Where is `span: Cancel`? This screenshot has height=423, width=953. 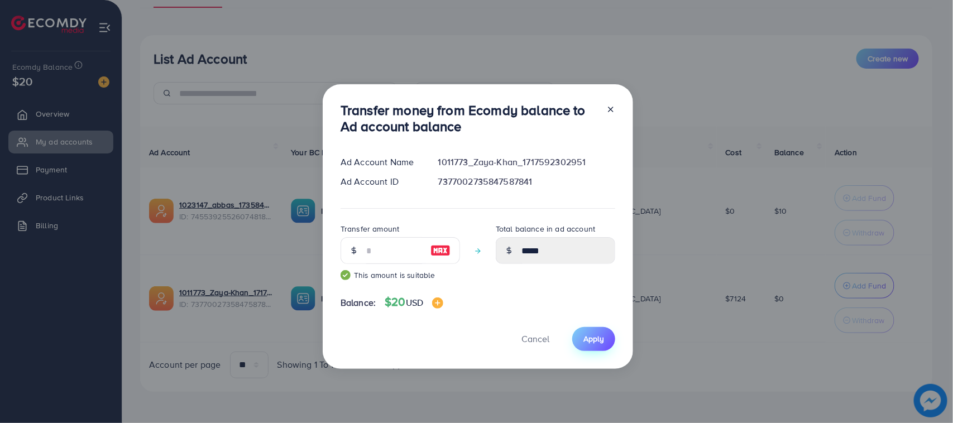
span: Cancel is located at coordinates (535, 339).